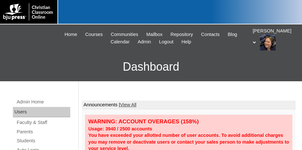 The image size is (302, 150). Describe the element at coordinates (210, 34) in the screenshot. I see `span: Contacts` at that location.